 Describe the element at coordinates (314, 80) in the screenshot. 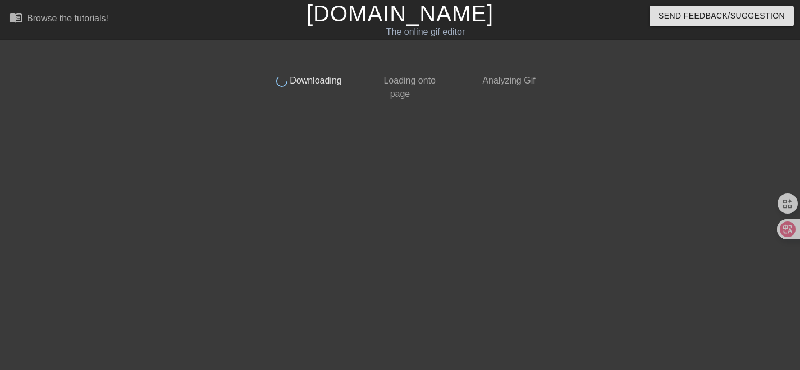

I see `span: Downloading` at that location.